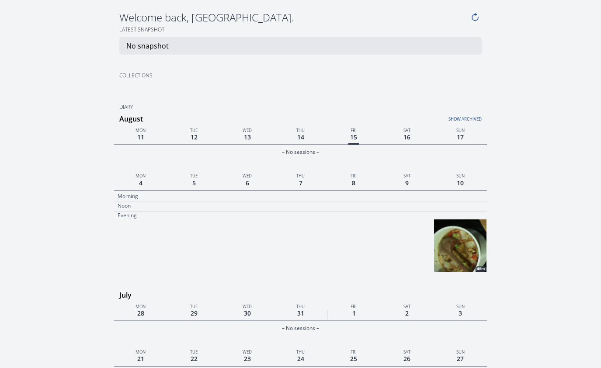 Image resolution: width=601 pixels, height=368 pixels. I want to click on span: 1, so click(354, 313).